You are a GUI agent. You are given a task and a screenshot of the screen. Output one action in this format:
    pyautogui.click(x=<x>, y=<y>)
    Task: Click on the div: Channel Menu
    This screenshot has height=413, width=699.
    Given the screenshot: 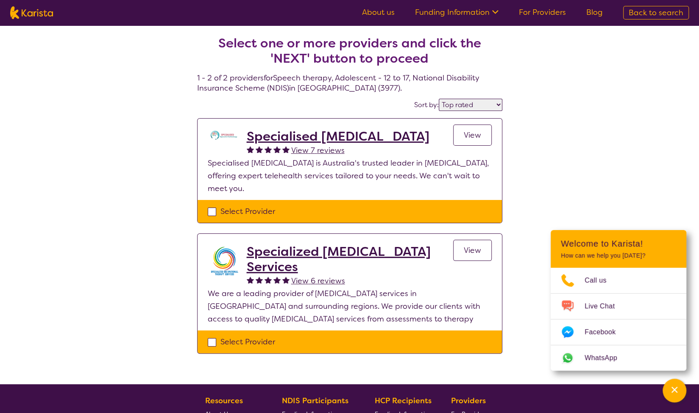 What is the action you would take?
    pyautogui.click(x=618, y=301)
    